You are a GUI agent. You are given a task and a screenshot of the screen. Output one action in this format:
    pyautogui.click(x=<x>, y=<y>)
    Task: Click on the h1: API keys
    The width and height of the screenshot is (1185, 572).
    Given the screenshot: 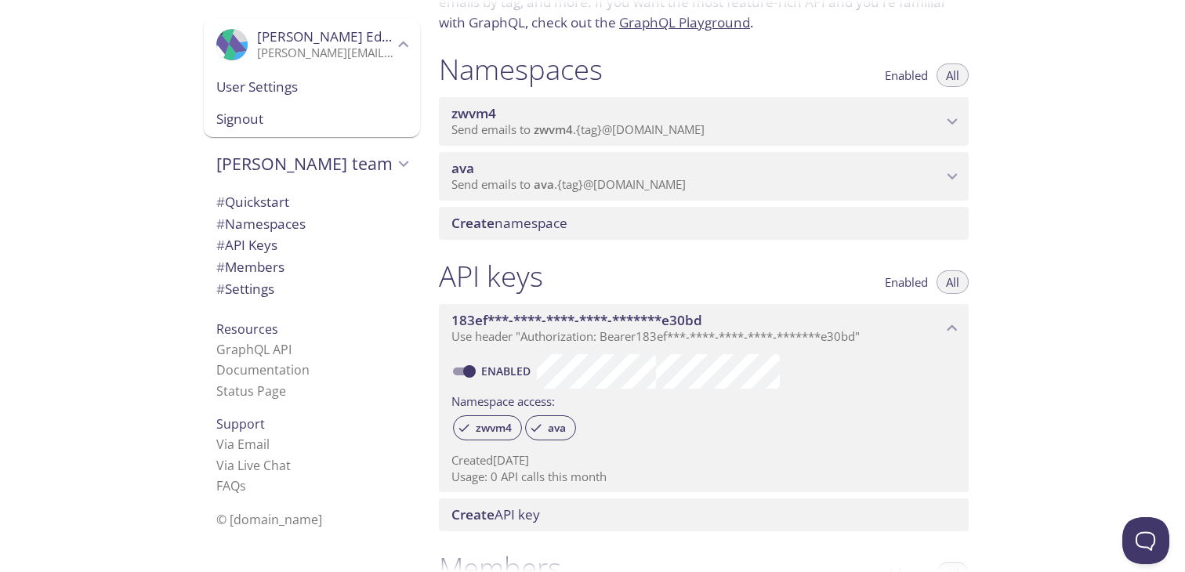 What is the action you would take?
    pyautogui.click(x=491, y=276)
    